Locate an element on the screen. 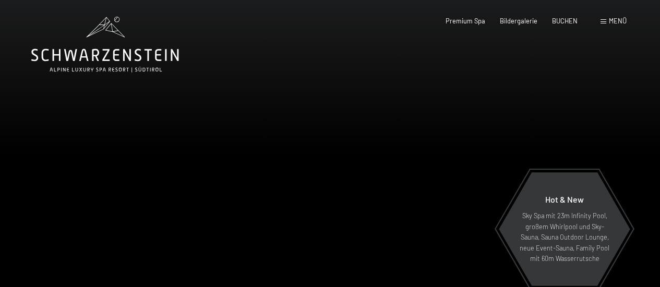 The image size is (660, 287). p: Sky Spa mit 23m Infinity Pool, großem Whirlpool und Sky-Sauna, Sauna Outdoor Lounge, neue Event-S... is located at coordinates (564, 237).